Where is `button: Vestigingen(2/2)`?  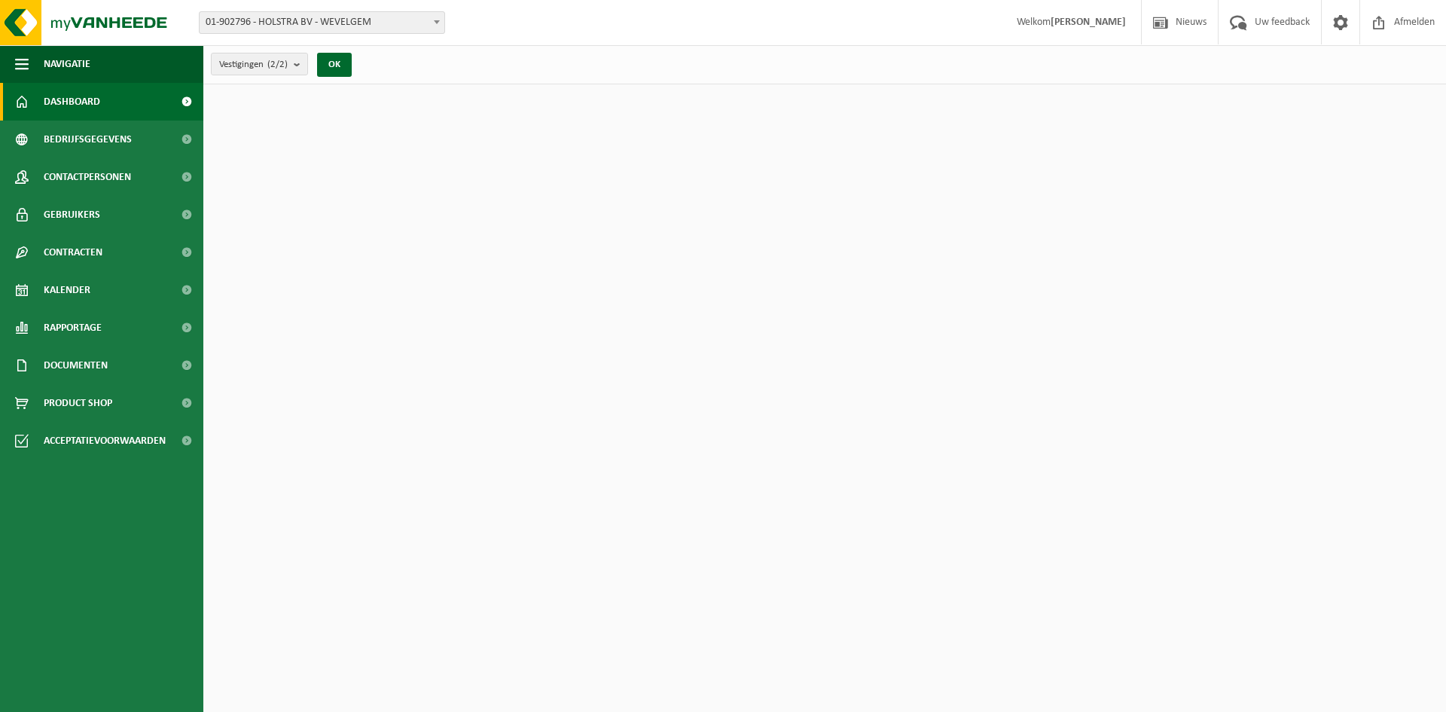 button: Vestigingen(2/2) is located at coordinates (259, 64).